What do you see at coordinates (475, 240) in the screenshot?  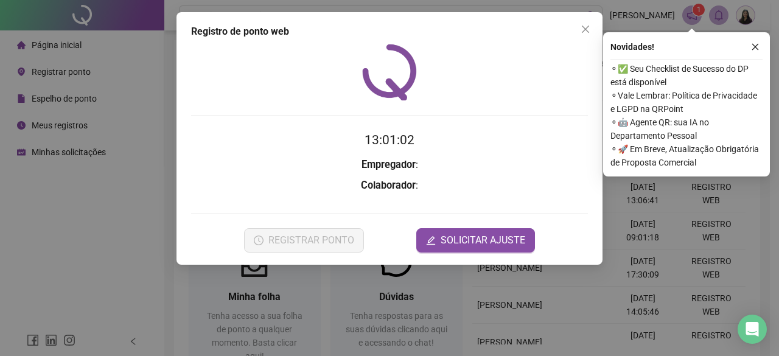 I see `button: editSOLICITAR AJUSTE` at bounding box center [475, 240].